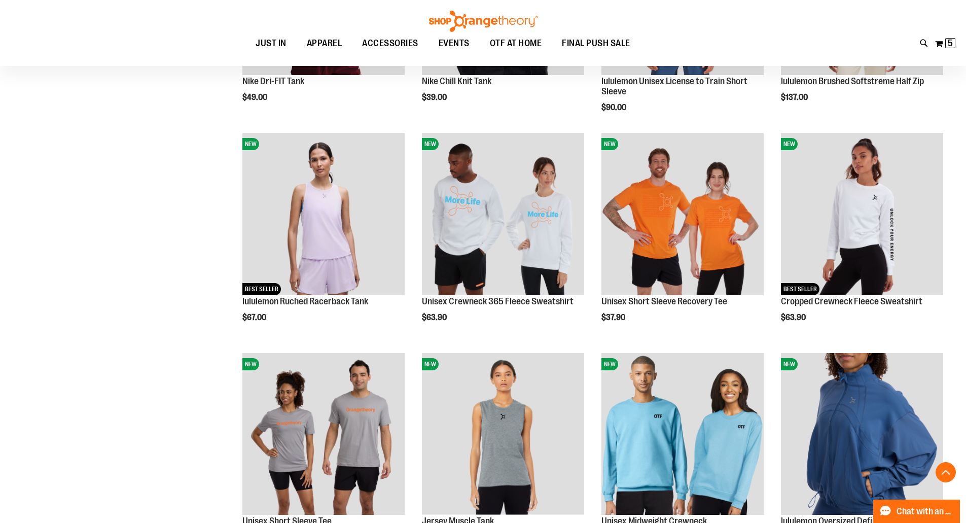  Describe the element at coordinates (390, 43) in the screenshot. I see `span: ACCESSORIES` at that location.